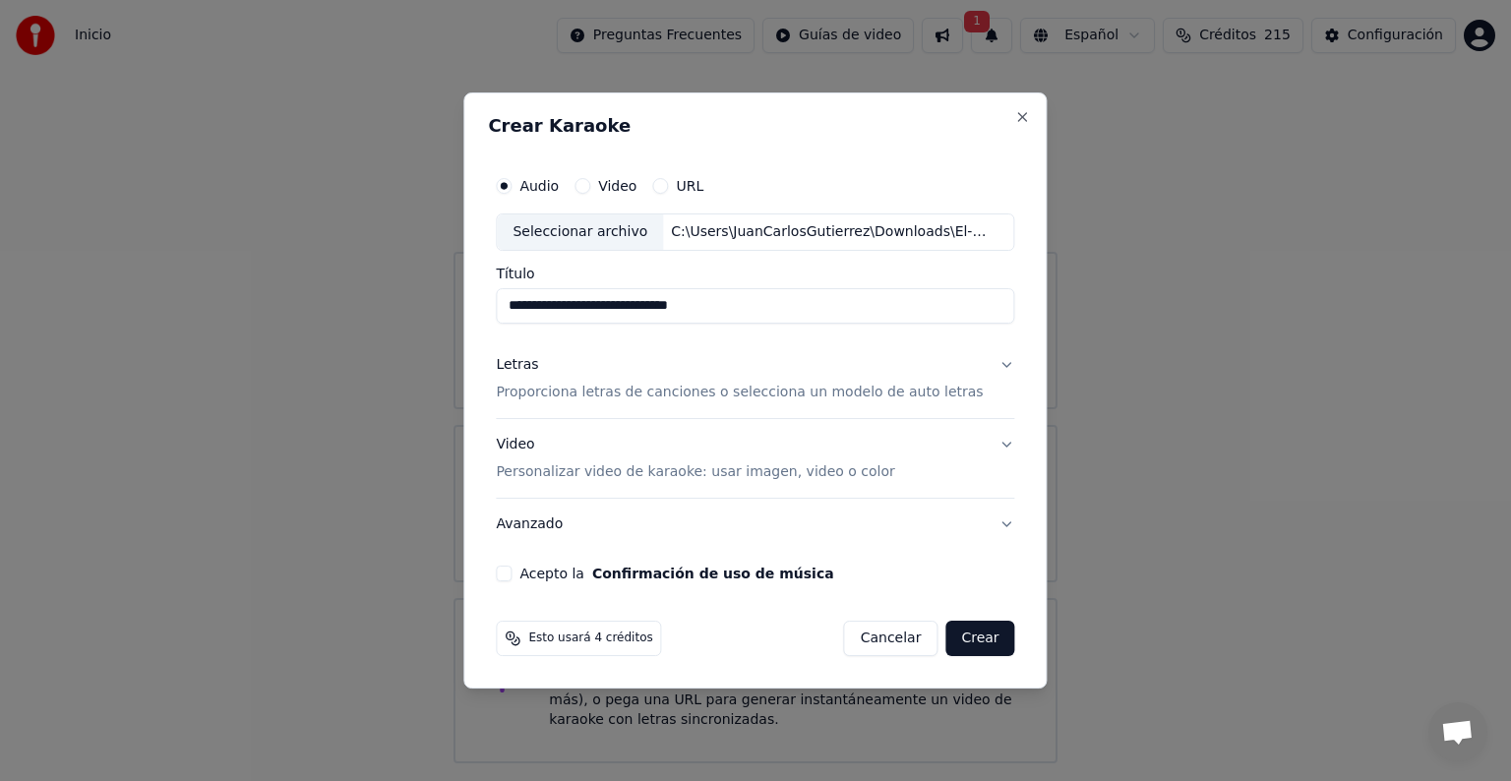  What do you see at coordinates (713, 574) in the screenshot?
I see `button: Acepto la` at bounding box center [713, 574].